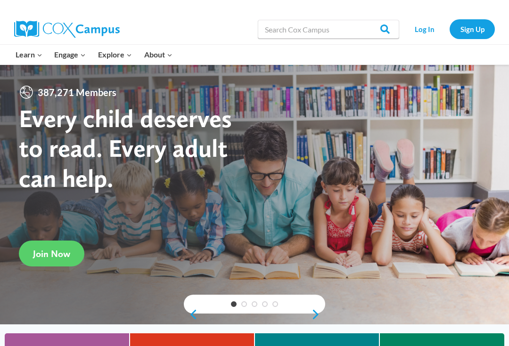  Describe the element at coordinates (67, 29) in the screenshot. I see `img: Cox Campus` at that location.